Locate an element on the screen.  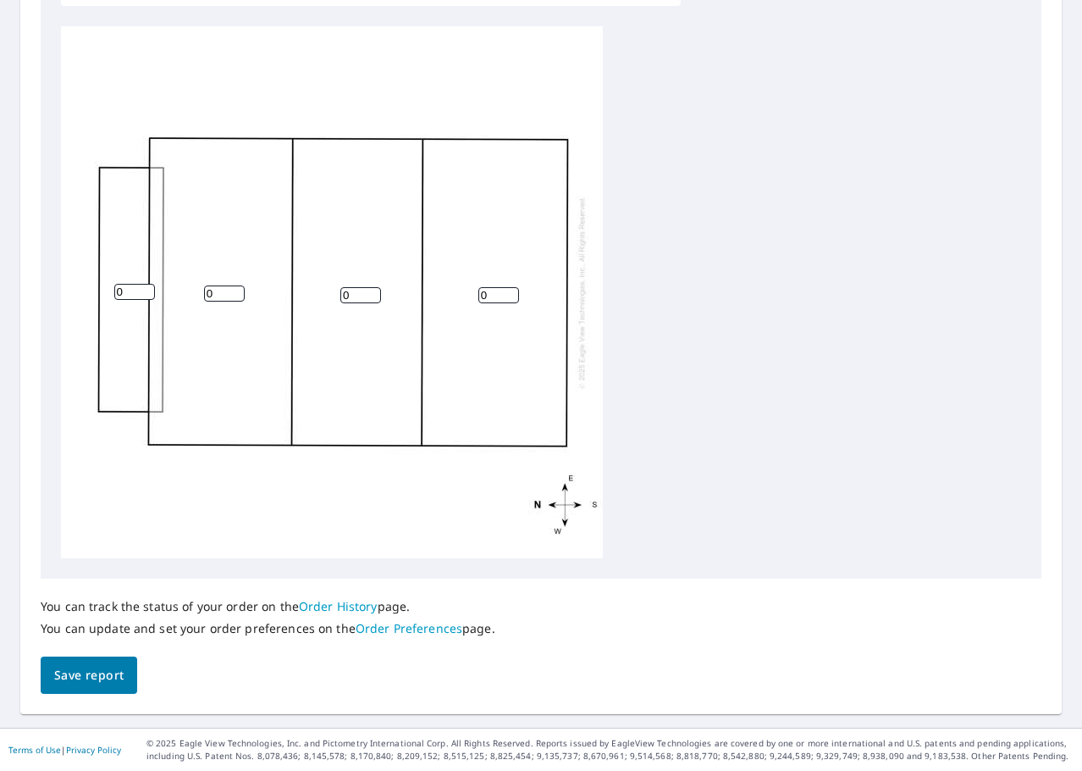
a: Terms of Use is located at coordinates (35, 749).